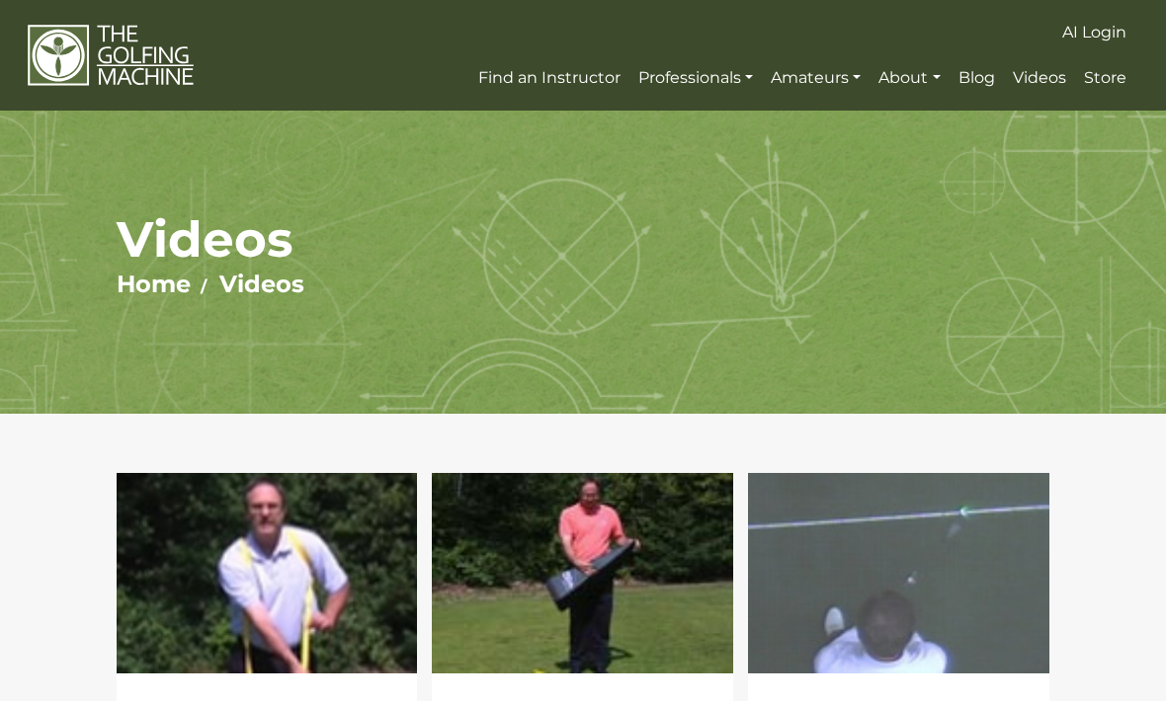  Describe the element at coordinates (549, 77) in the screenshot. I see `span: Find an Instructor` at that location.